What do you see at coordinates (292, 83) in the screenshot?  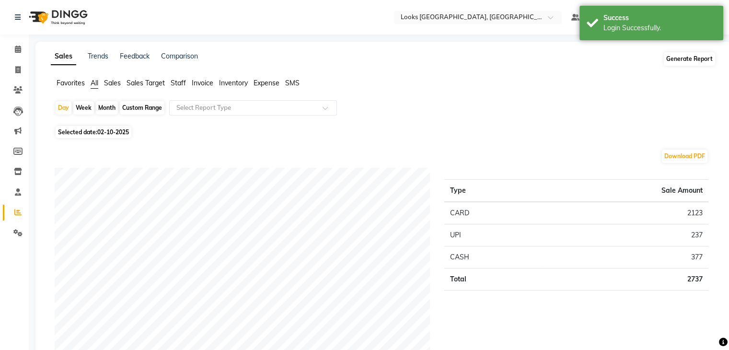 I see `span: SMS` at bounding box center [292, 83].